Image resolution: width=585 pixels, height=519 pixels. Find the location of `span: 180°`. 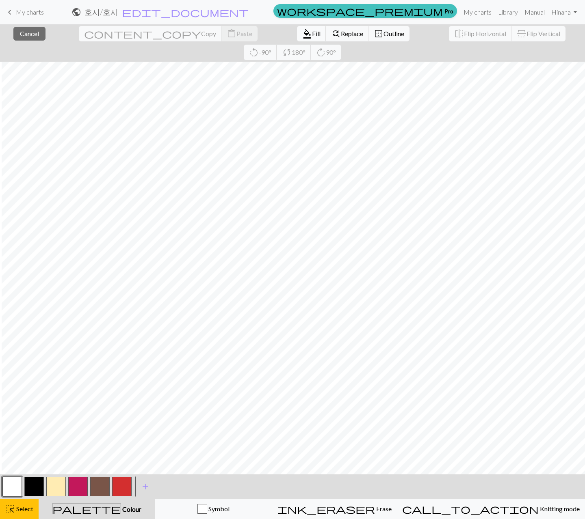

span: 180° is located at coordinates (298, 52).